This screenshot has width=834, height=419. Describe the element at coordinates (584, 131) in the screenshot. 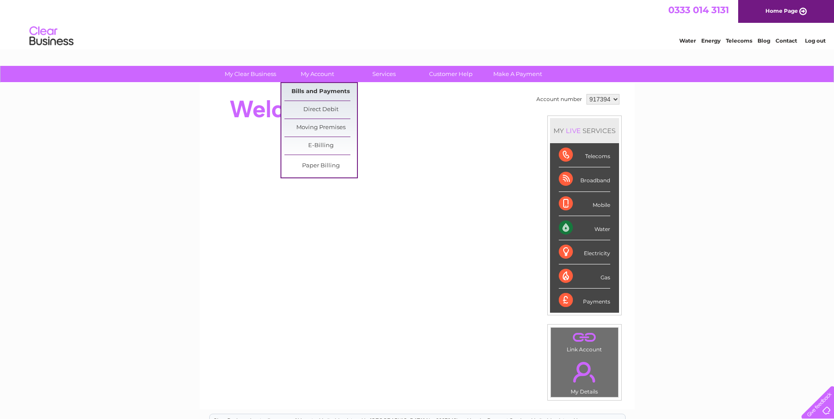

I see `div: MY SERVICES` at that location.